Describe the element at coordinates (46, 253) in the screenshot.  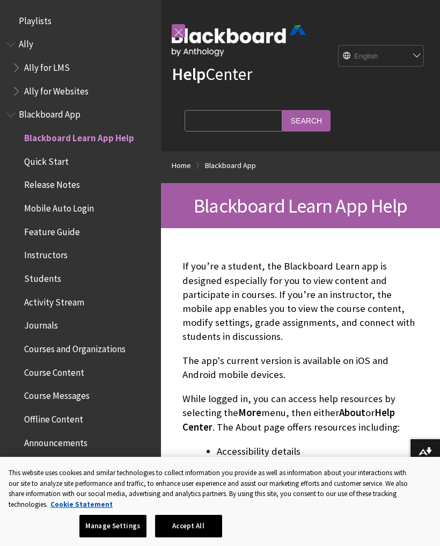
I see `span: Instructors` at that location.